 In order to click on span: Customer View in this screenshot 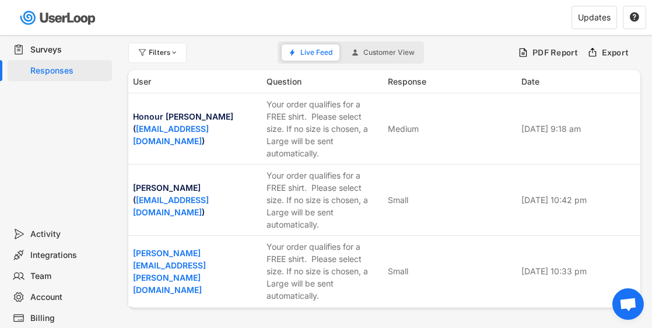, I will do `click(389, 52)`.